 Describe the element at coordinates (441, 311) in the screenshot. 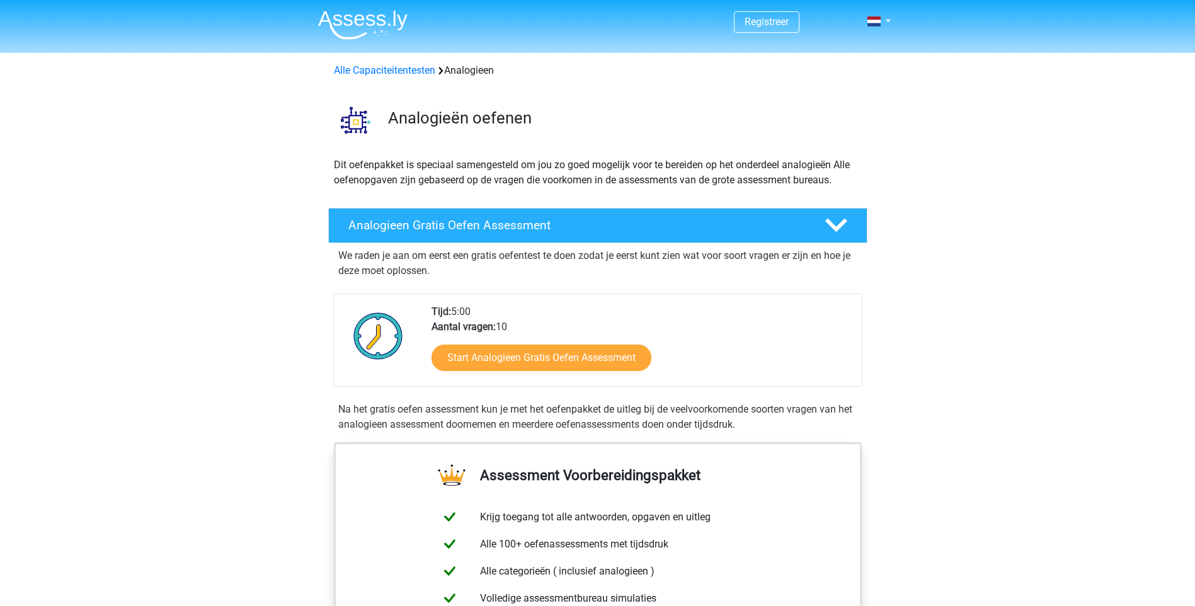

I see `b: Tijd:` at that location.